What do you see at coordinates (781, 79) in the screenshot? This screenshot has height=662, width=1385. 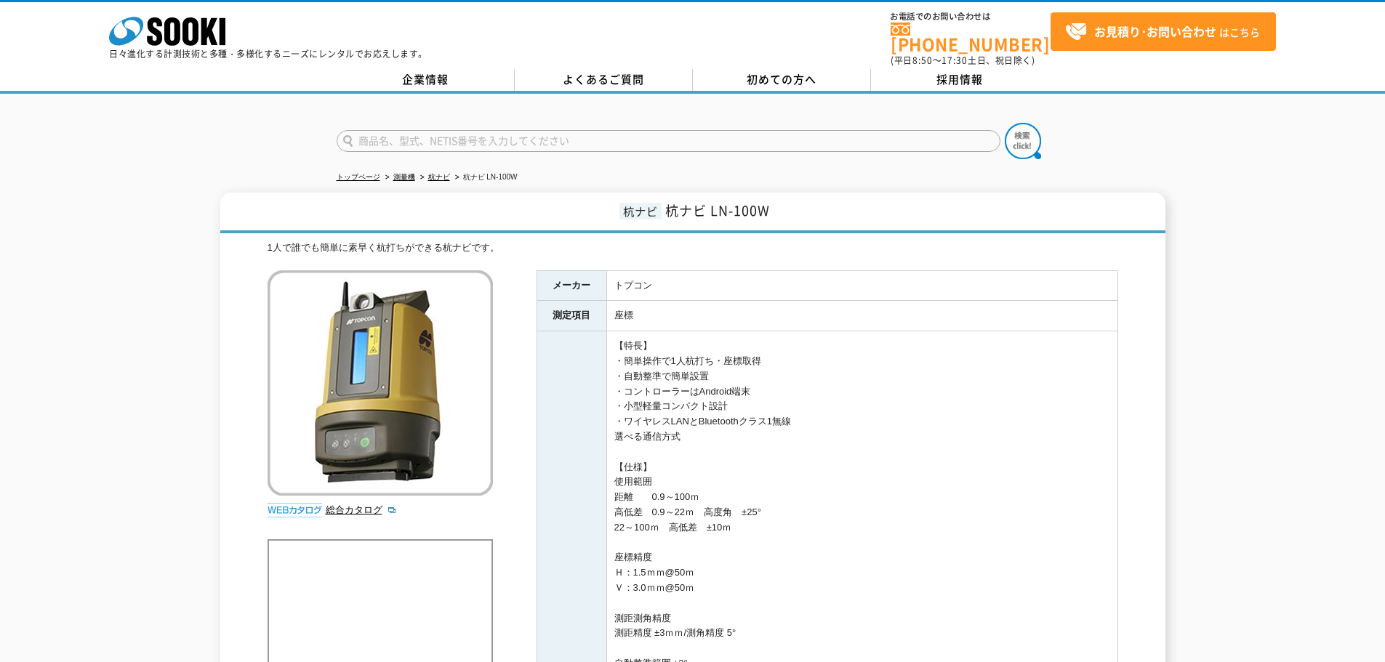 I see `span: 初めての方へ` at bounding box center [781, 79].